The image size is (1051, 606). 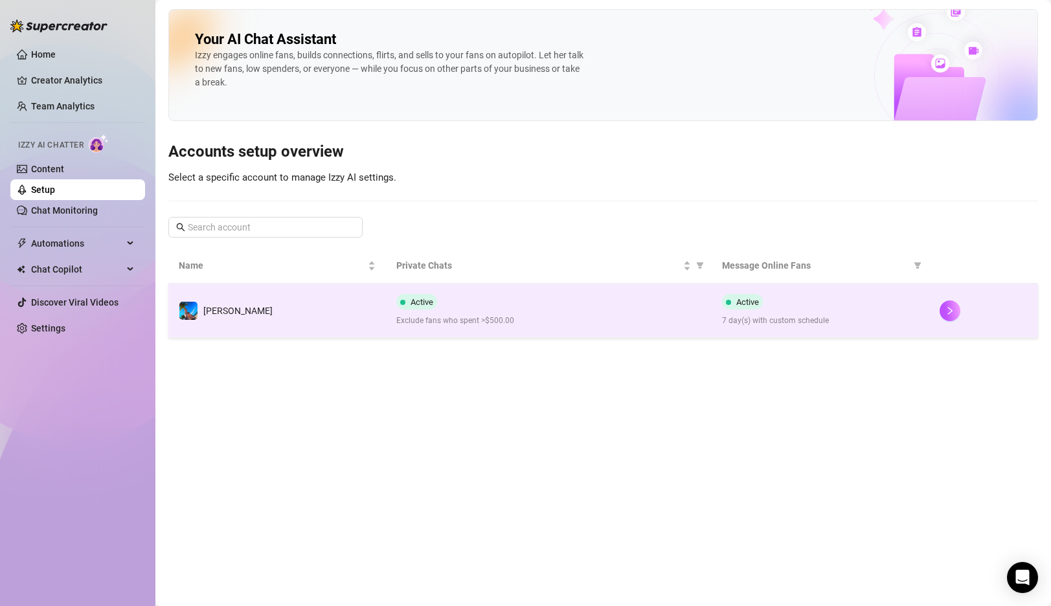 I want to click on h2: Your AI Chat Assistant, so click(x=265, y=39).